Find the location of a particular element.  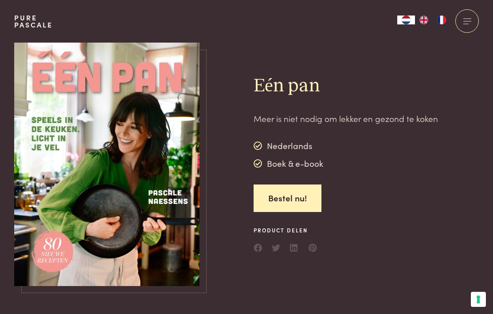

h2: Eén pan is located at coordinates (346, 86).